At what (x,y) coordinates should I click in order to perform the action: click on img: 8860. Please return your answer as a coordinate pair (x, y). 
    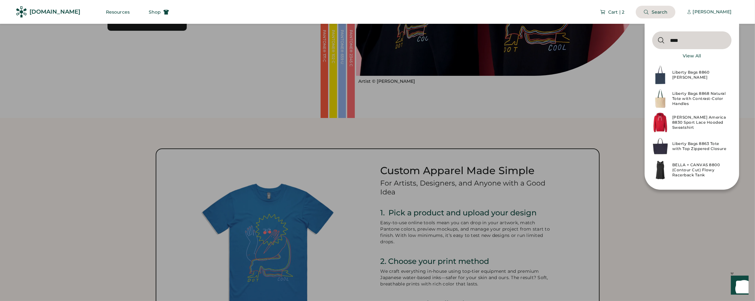
    Looking at the image, I should click on (661, 75).